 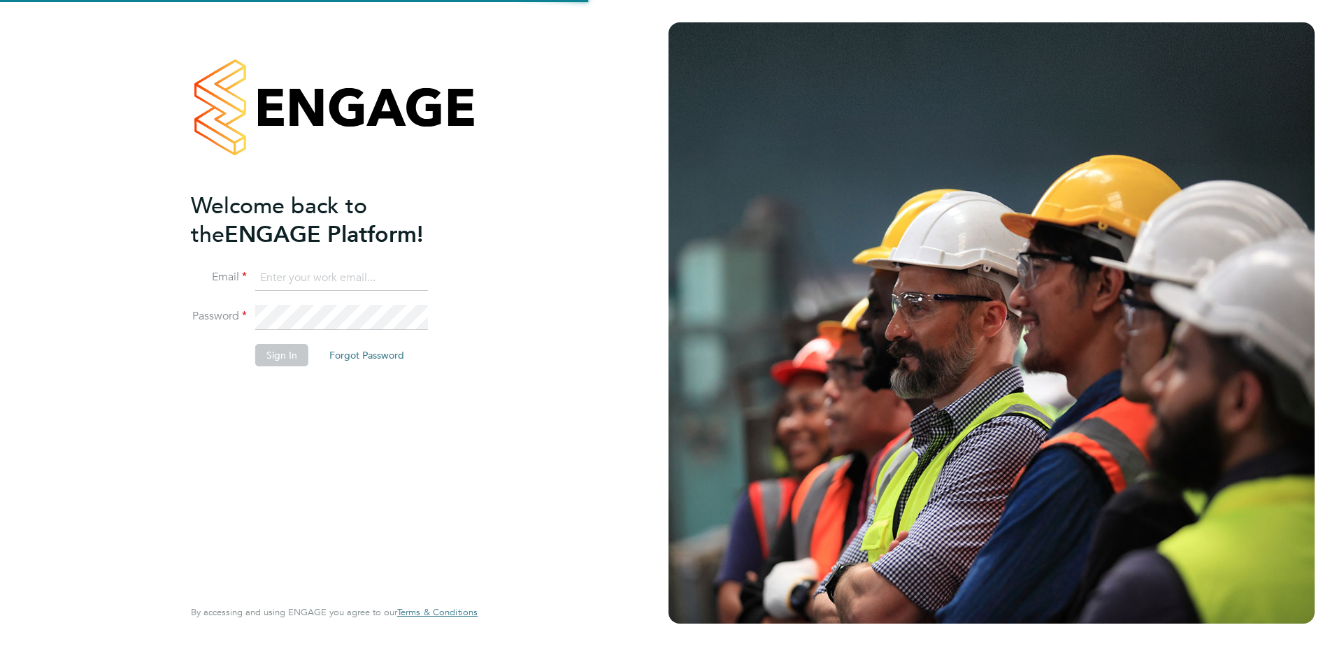 I want to click on input: Enter your work email..., so click(x=341, y=278).